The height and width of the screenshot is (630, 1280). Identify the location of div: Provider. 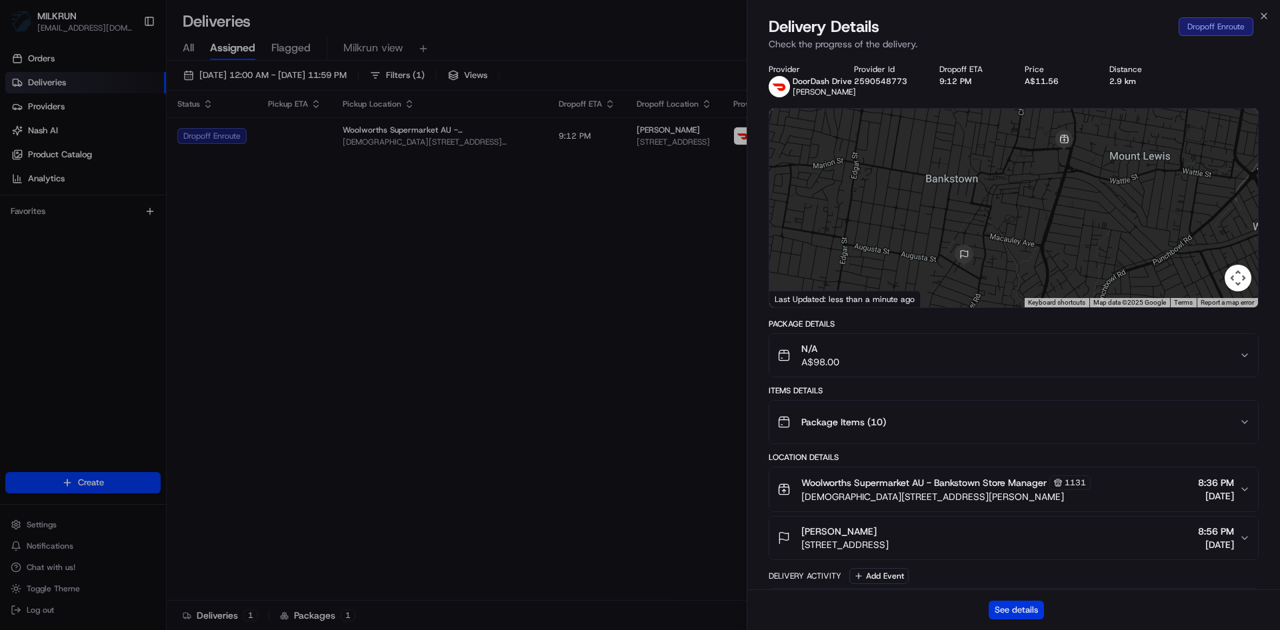
(801, 69).